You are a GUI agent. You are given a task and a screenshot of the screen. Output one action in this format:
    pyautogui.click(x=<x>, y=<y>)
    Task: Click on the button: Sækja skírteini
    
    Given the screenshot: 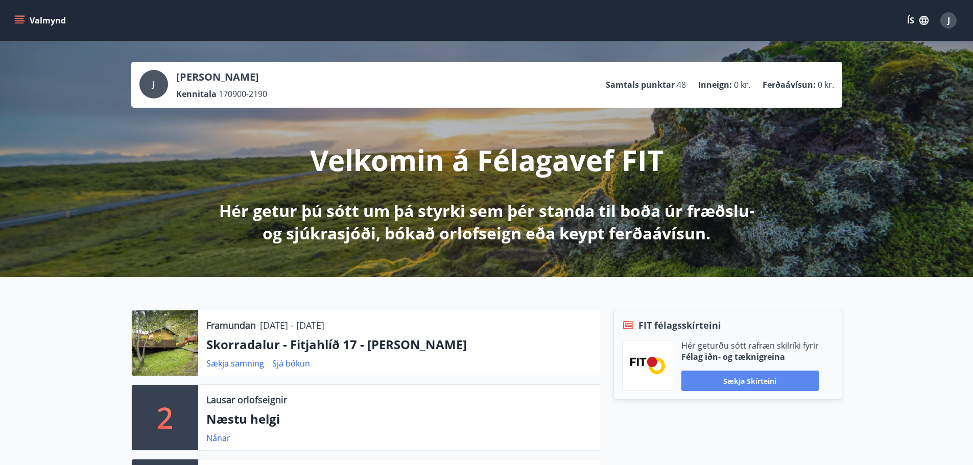 What is the action you would take?
    pyautogui.click(x=750, y=381)
    